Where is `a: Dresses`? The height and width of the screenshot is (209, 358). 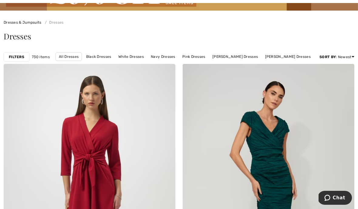 a: Dresses is located at coordinates (53, 22).